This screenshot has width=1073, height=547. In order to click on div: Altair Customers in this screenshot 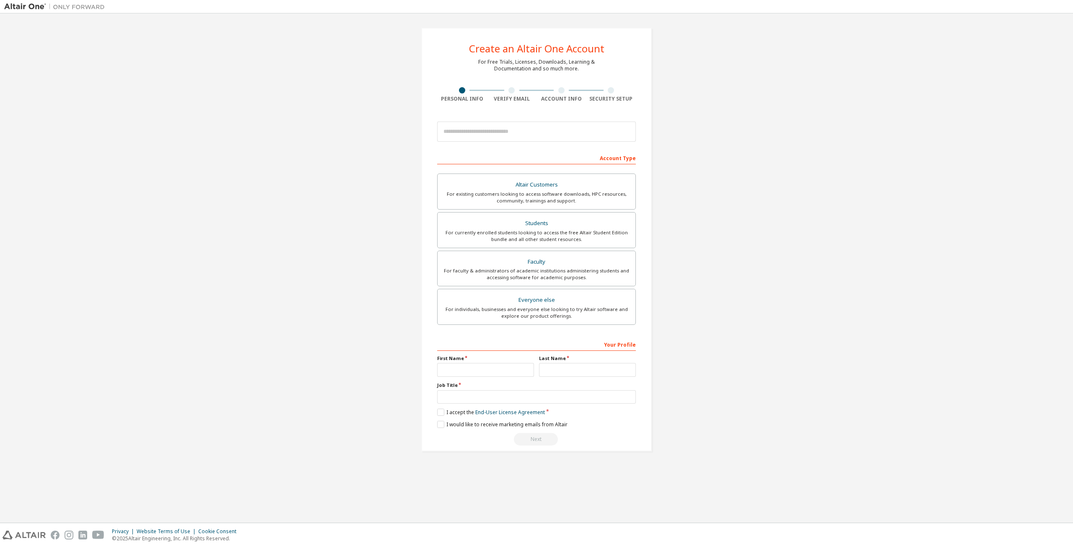, I will do `click(536, 185)`.